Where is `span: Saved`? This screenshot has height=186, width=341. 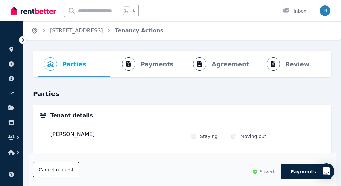
span: Saved is located at coordinates (267, 172).